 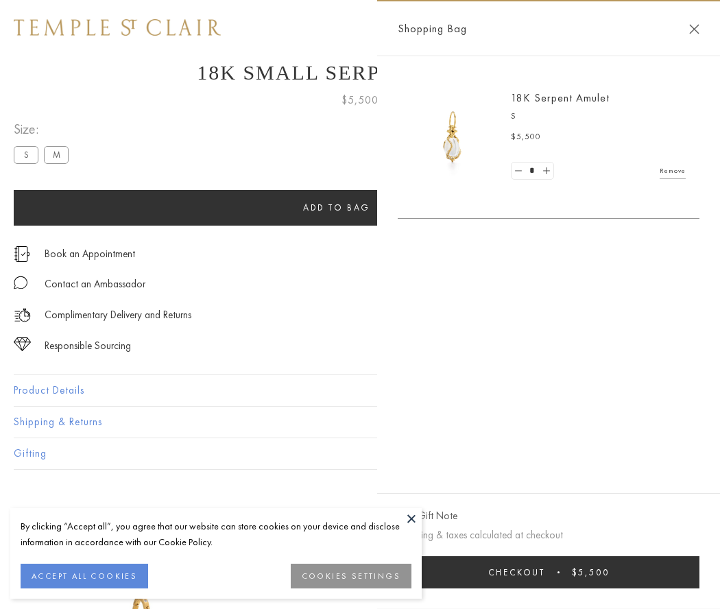 What do you see at coordinates (598, 117) in the screenshot?
I see `p: S` at bounding box center [598, 117].